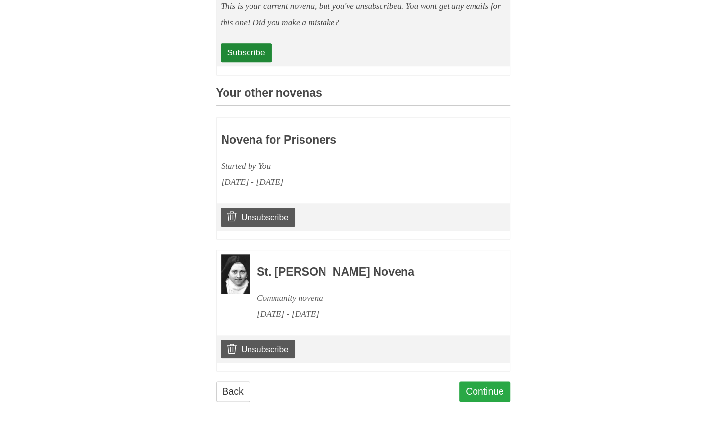 This screenshot has width=726, height=430. What do you see at coordinates (334, 140) in the screenshot?
I see `h3: Novena for Prisoners` at bounding box center [334, 140].